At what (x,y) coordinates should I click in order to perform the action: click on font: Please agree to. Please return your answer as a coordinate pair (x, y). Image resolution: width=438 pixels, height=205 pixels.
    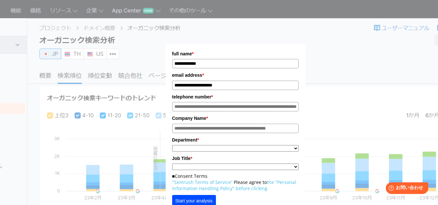
    Looking at the image, I should click on (250, 182).